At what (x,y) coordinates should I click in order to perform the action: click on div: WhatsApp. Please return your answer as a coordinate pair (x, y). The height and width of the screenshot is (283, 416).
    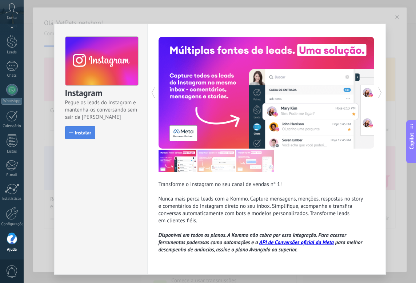
    Looking at the image, I should click on (12, 101).